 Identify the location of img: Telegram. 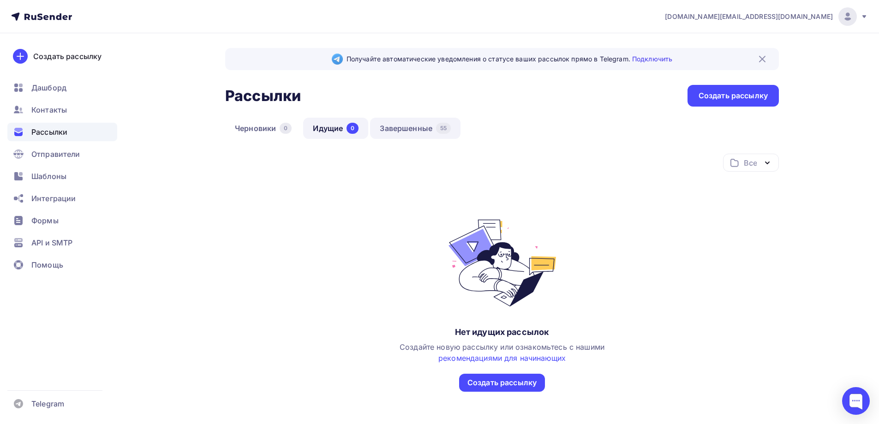
(337, 59).